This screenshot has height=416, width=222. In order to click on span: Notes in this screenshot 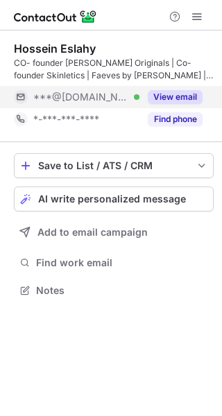, I will do `click(122, 290)`.